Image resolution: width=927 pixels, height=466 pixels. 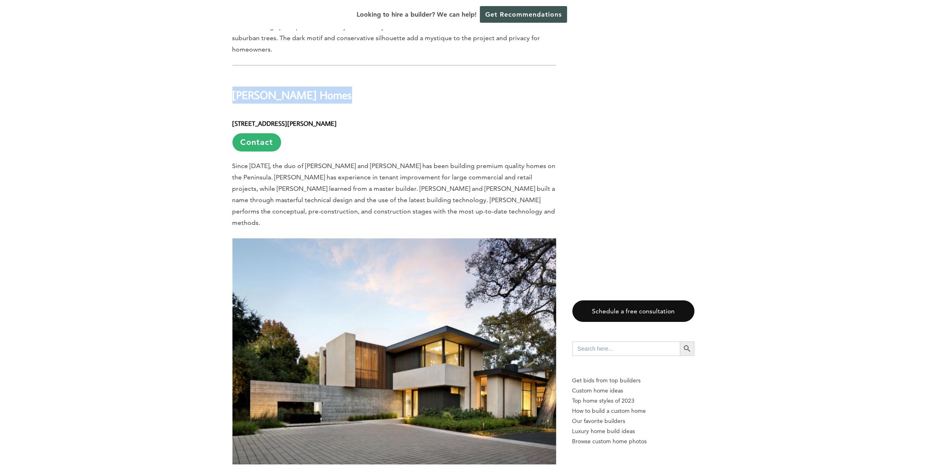 What do you see at coordinates (634, 421) in the screenshot?
I see `p: Our favorite builders` at bounding box center [634, 421].